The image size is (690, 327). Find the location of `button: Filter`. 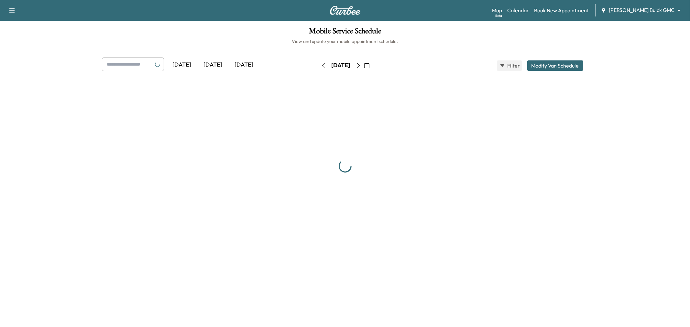

button: Filter is located at coordinates (509, 66).